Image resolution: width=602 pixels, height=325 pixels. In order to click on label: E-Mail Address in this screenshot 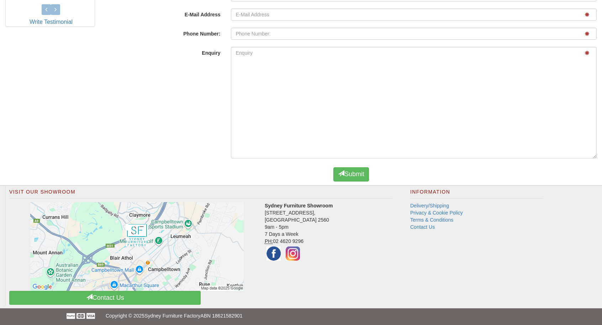, I will do `click(163, 13)`.